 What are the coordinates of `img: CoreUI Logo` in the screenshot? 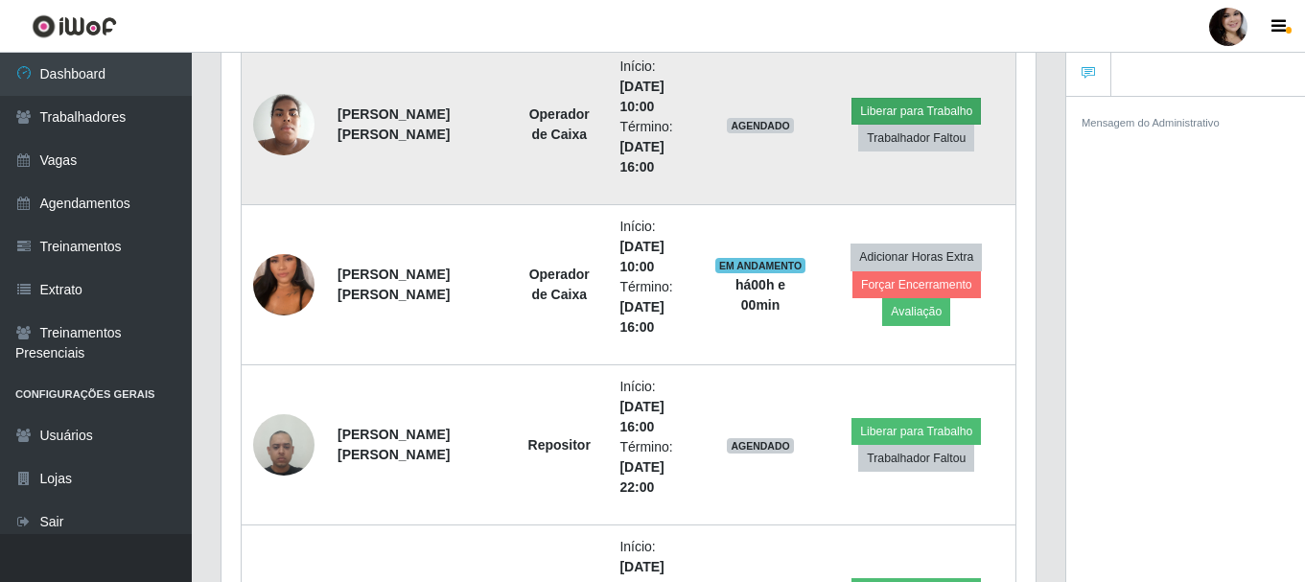 It's located at (74, 26).